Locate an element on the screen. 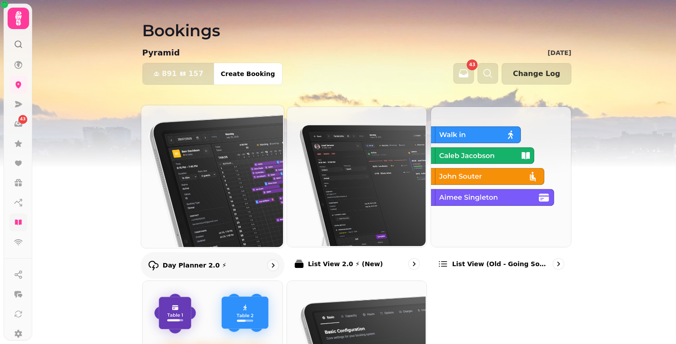  a: List View 2.0 ⚡ (New)List View 2.0 ⚡ (New) is located at coordinates (357, 191).